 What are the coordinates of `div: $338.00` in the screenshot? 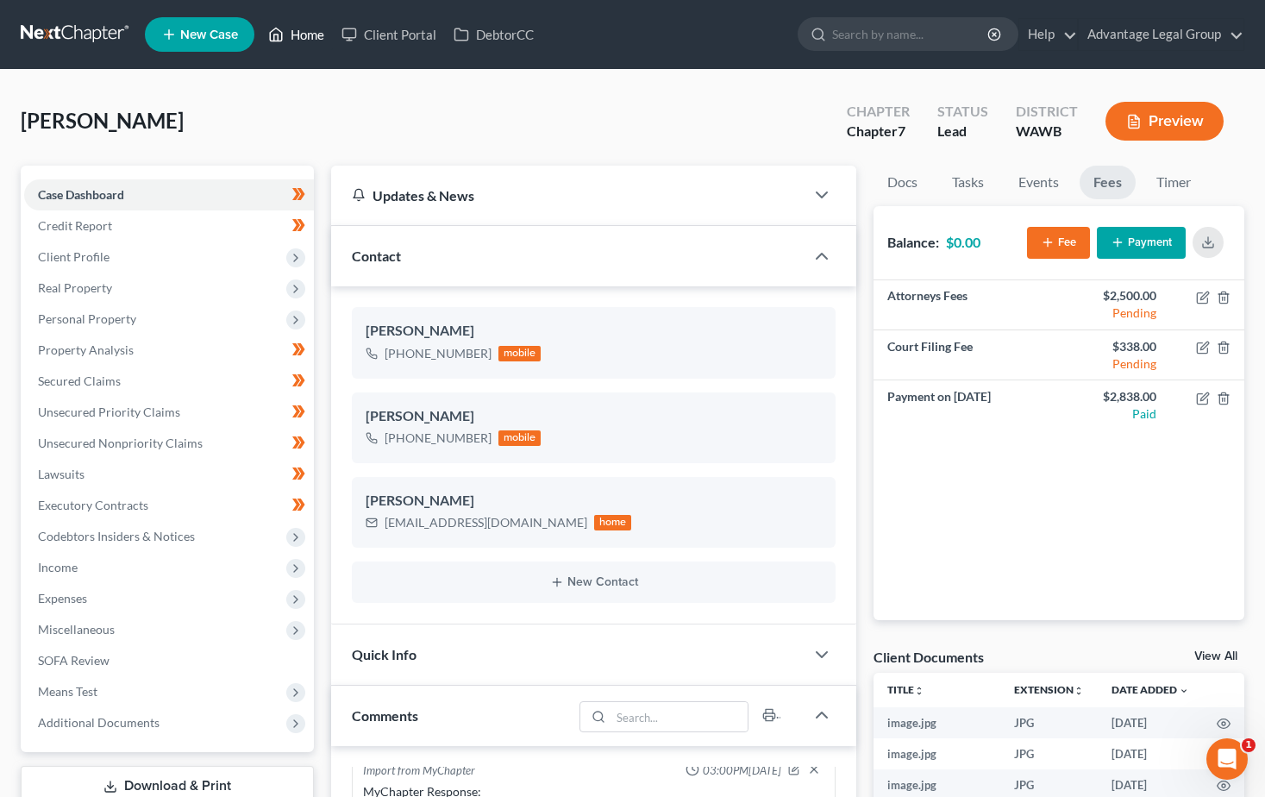 It's located at (1114, 347).